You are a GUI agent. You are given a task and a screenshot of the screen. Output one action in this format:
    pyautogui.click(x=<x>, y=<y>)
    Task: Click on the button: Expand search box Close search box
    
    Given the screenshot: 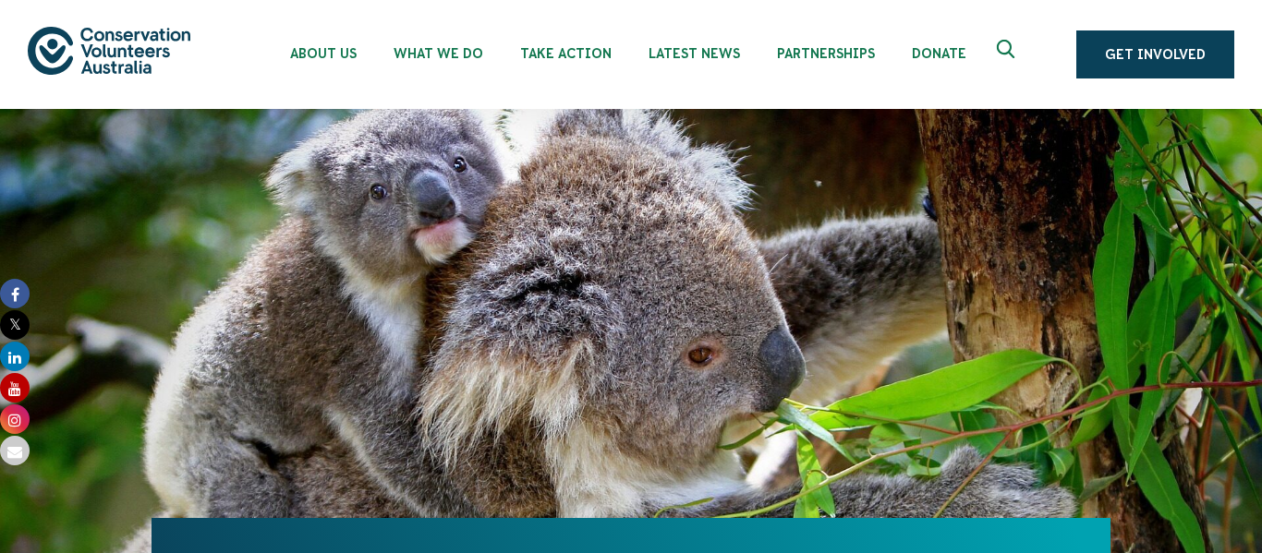 What is the action you would take?
    pyautogui.click(x=1008, y=55)
    